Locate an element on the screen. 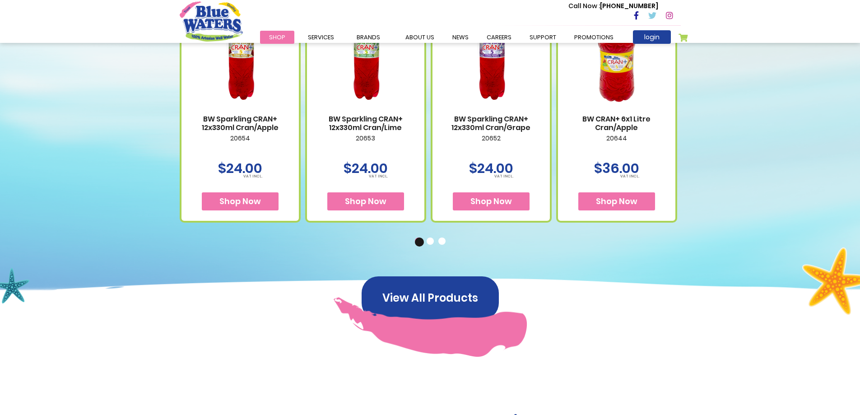  p: 20652 is located at coordinates (491, 144).